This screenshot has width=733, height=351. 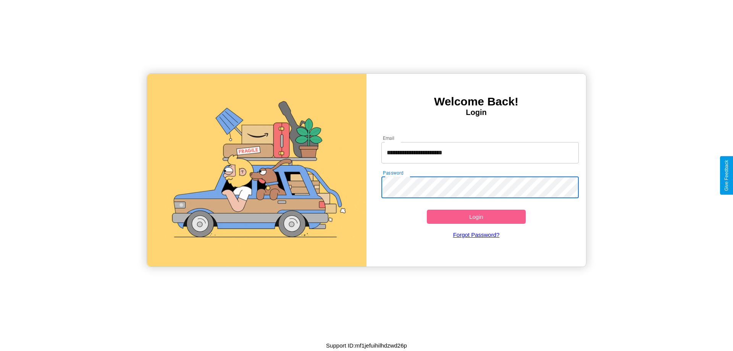 What do you see at coordinates (727, 175) in the screenshot?
I see `div: Give Feedback` at bounding box center [727, 175].